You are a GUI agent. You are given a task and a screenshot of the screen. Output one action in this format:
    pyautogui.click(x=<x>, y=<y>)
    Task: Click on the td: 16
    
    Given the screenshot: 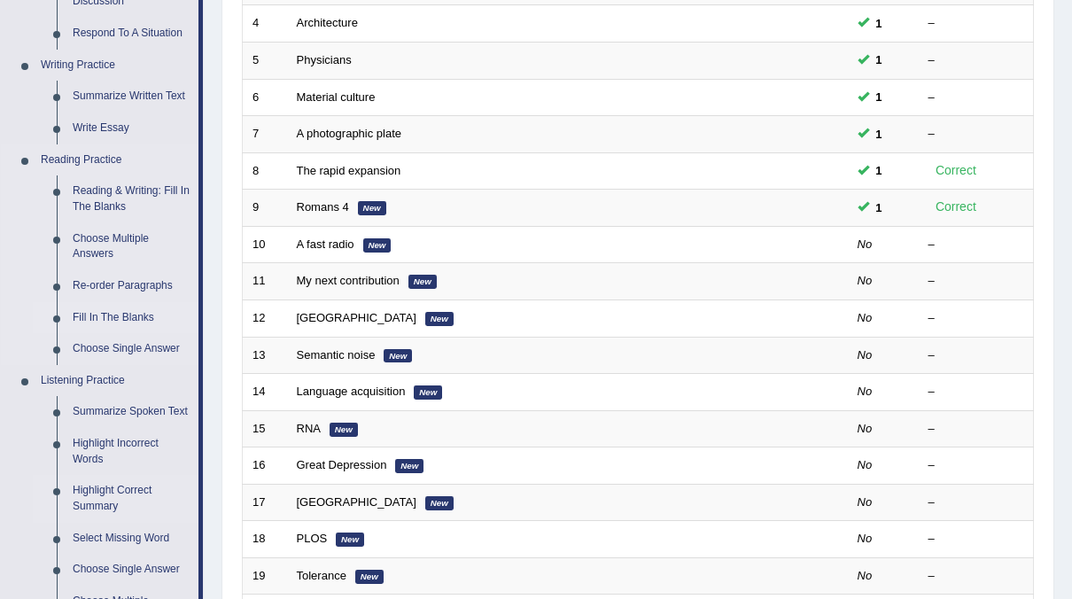 What is the action you would take?
    pyautogui.click(x=265, y=466)
    